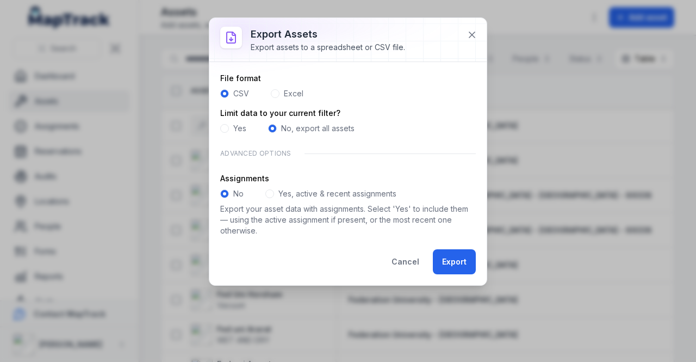 The height and width of the screenshot is (362, 696). I want to click on label: CSV, so click(241, 94).